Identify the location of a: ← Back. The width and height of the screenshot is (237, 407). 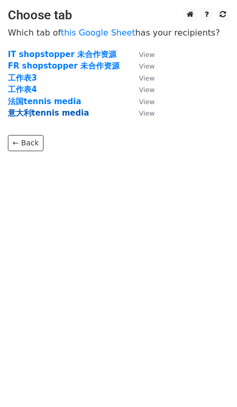
(26, 143).